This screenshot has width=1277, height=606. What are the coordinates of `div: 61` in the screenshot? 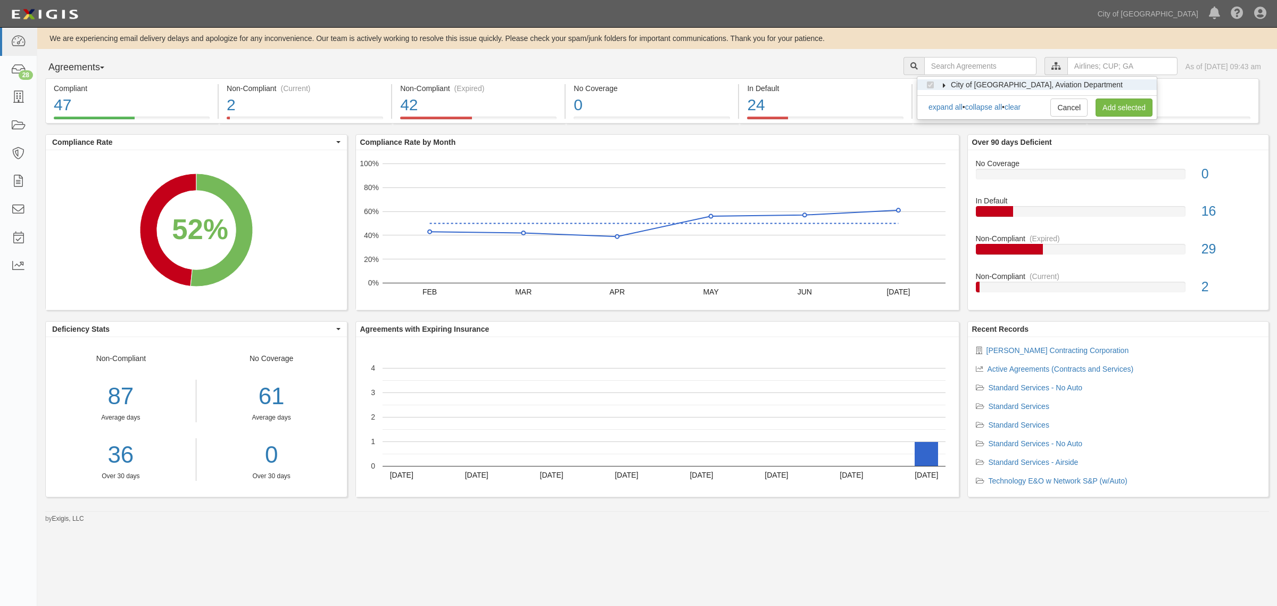 It's located at (271, 396).